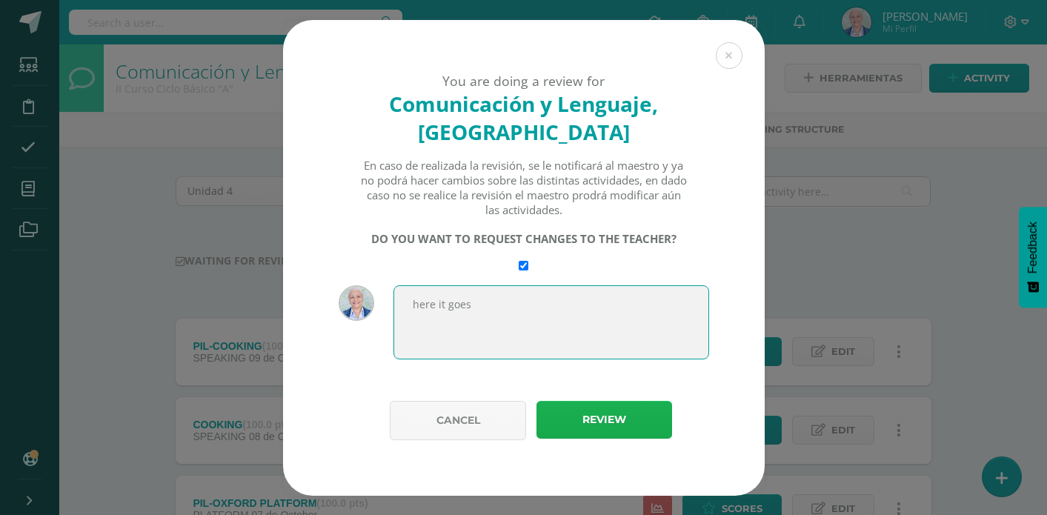 The height and width of the screenshot is (515, 1047). What do you see at coordinates (524, 81) in the screenshot?
I see `div: You are doing a review for` at bounding box center [524, 81].